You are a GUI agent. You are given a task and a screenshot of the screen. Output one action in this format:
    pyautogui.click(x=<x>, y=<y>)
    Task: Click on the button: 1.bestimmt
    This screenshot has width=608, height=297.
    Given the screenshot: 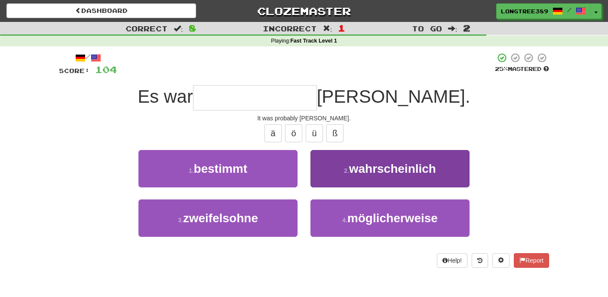 What is the action you would take?
    pyautogui.click(x=218, y=169)
    